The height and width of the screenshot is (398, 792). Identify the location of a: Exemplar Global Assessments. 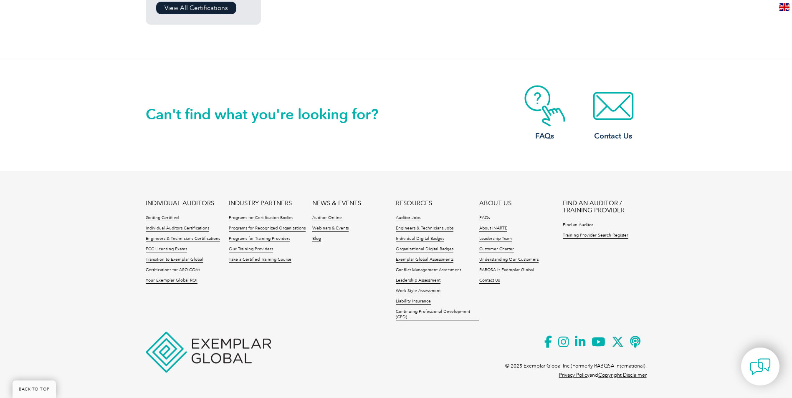
(424, 260).